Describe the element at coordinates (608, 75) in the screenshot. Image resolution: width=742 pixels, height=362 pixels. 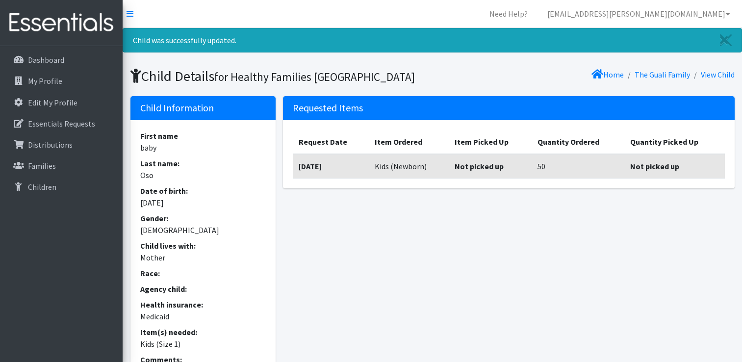
I see `a: Home` at that location.